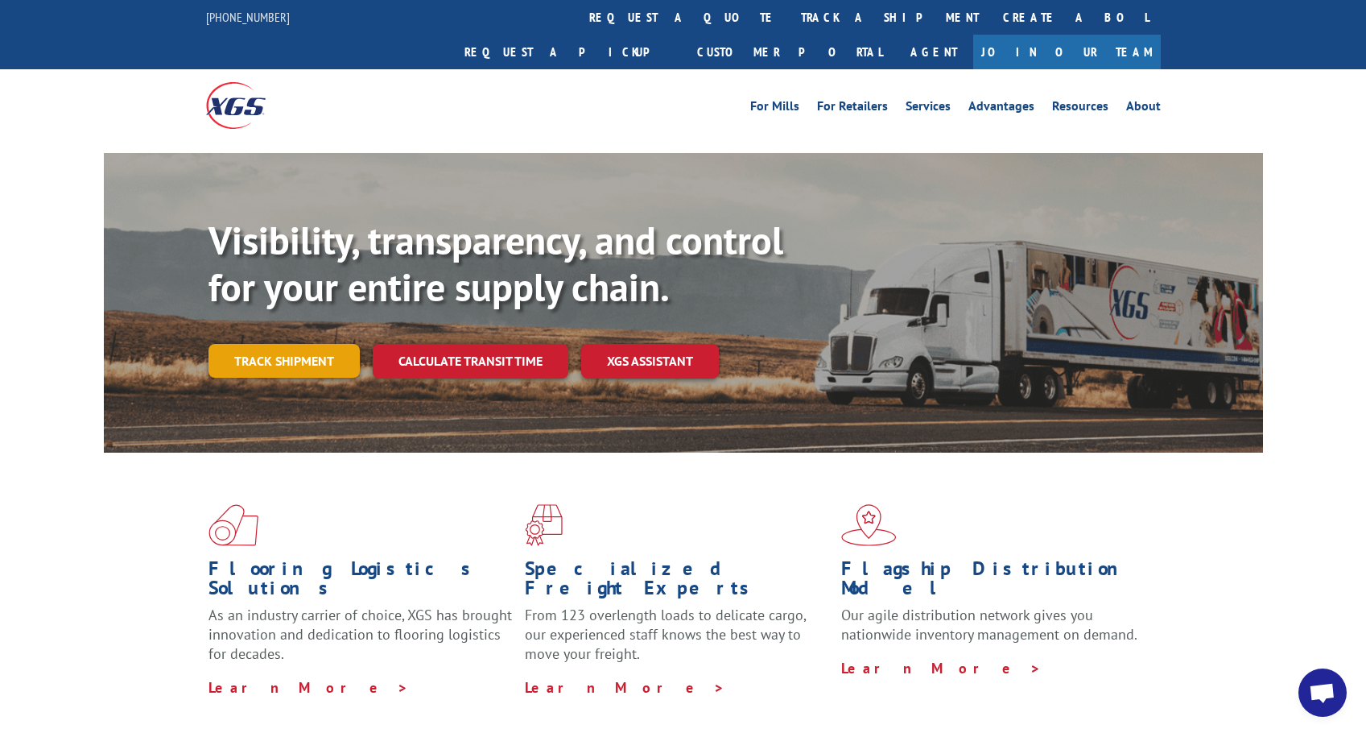  I want to click on a: Customer Portal, so click(790, 52).